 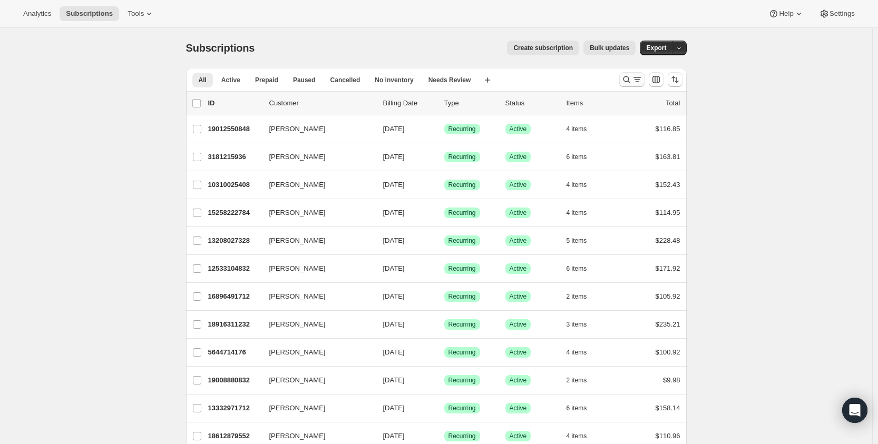 I want to click on span: $9.98, so click(x=671, y=380).